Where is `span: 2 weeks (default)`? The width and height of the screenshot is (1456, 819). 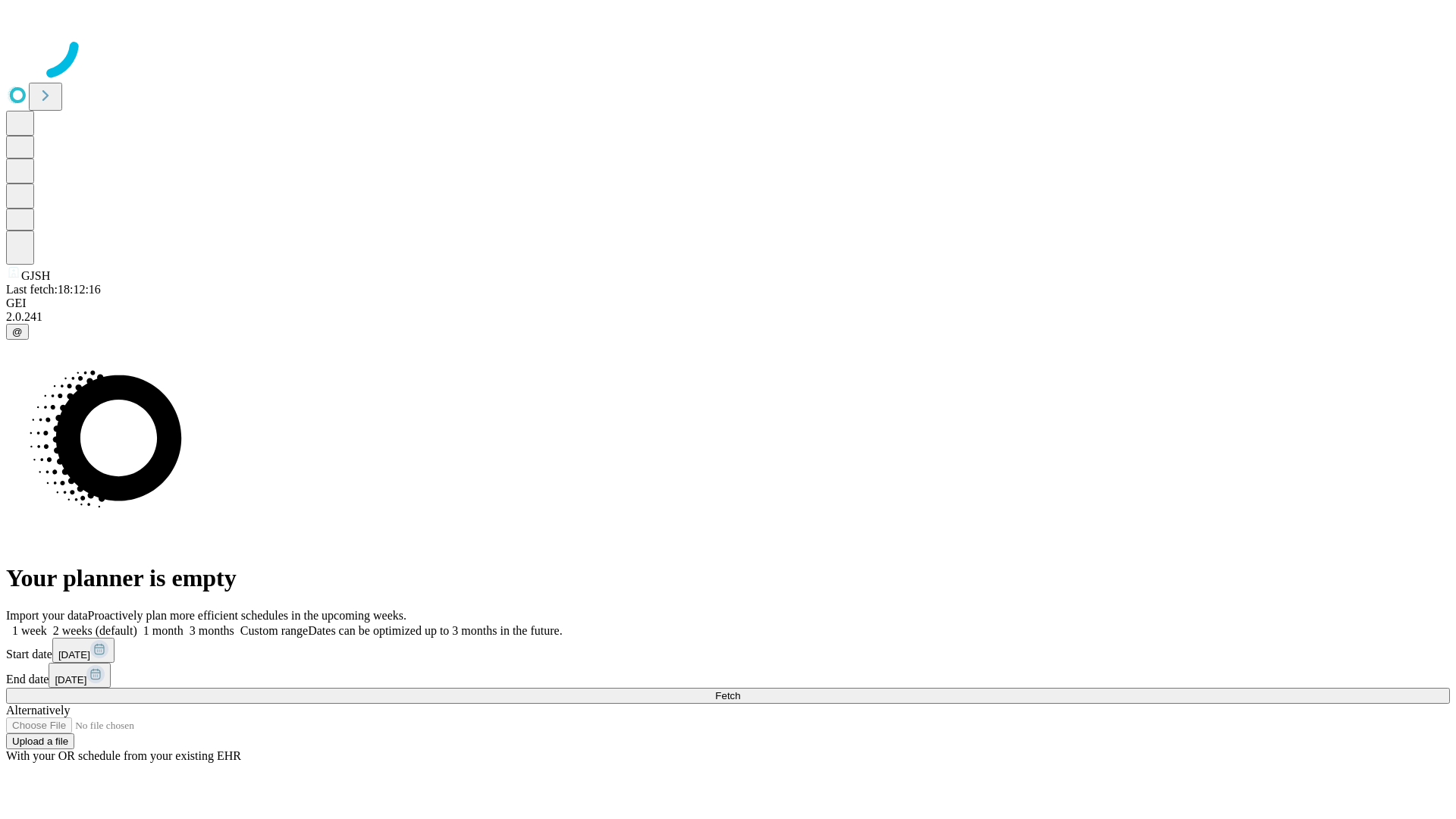 span: 2 weeks (default) is located at coordinates (95, 629).